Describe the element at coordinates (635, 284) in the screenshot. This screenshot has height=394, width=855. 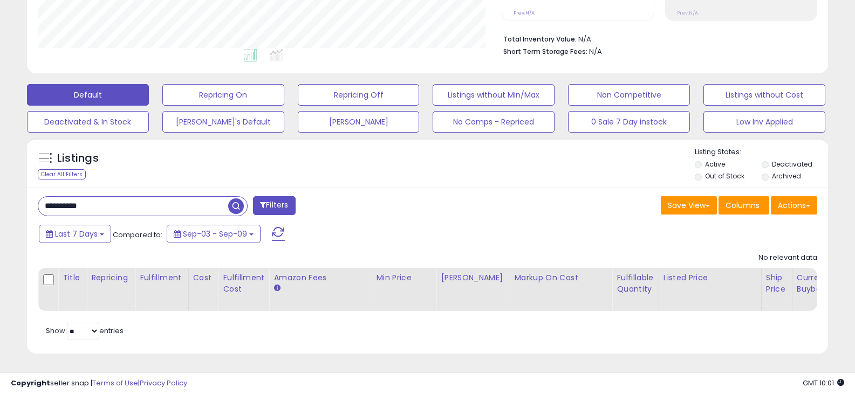
I see `div: Fulfillable Quantity` at that location.